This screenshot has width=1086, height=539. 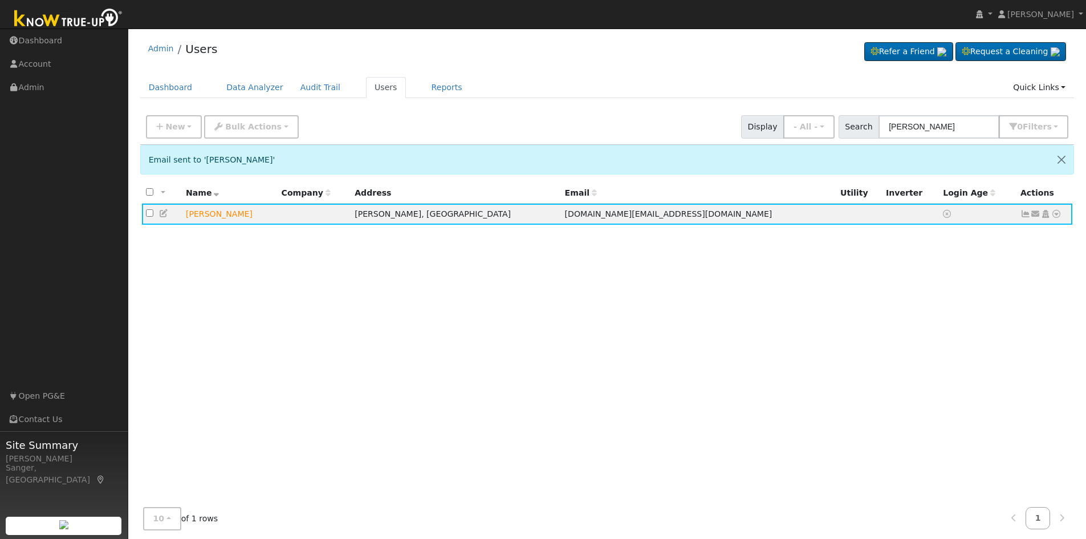 What do you see at coordinates (1045, 214) in the screenshot?
I see `a: Login As` at bounding box center [1045, 214].